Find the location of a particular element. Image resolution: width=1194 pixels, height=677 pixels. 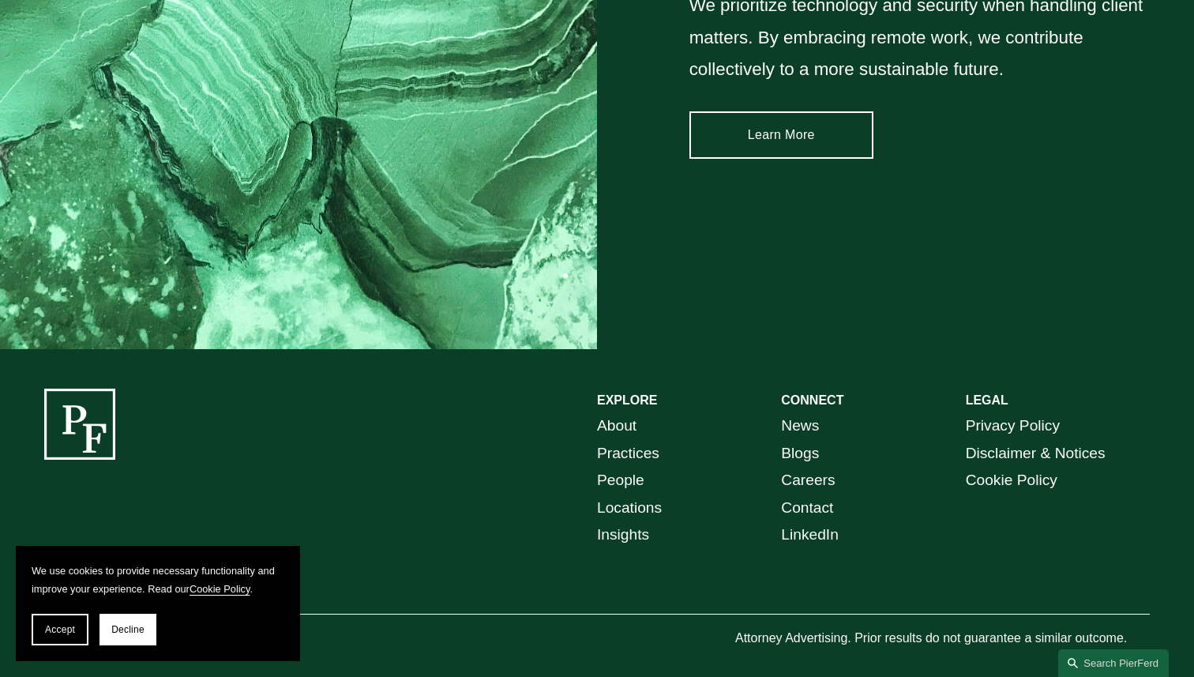

a: Blogs is located at coordinates (800, 453).